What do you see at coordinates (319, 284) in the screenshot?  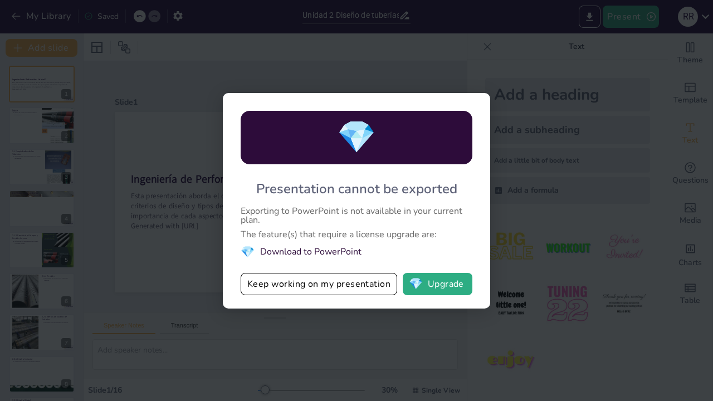 I see `button: Keep working on my presentation` at bounding box center [319, 284].